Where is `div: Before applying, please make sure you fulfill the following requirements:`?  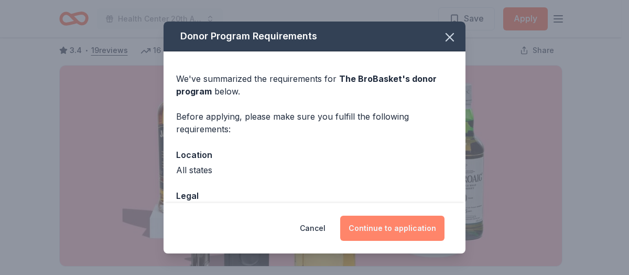
div: Before applying, please make sure you fulfill the following requirements: is located at coordinates (315, 123).